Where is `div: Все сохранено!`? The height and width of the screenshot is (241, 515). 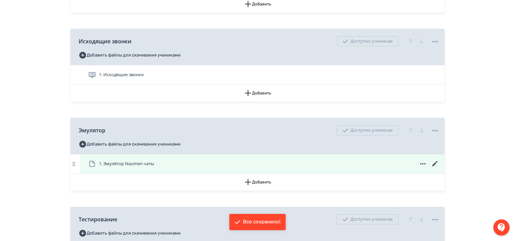 div: Все сохранено! is located at coordinates (262, 222).